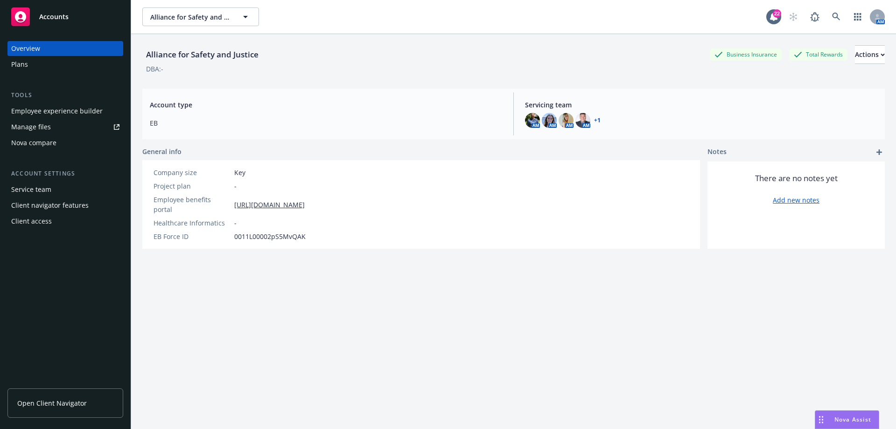 This screenshot has height=429, width=896. I want to click on button: Actions, so click(870, 55).